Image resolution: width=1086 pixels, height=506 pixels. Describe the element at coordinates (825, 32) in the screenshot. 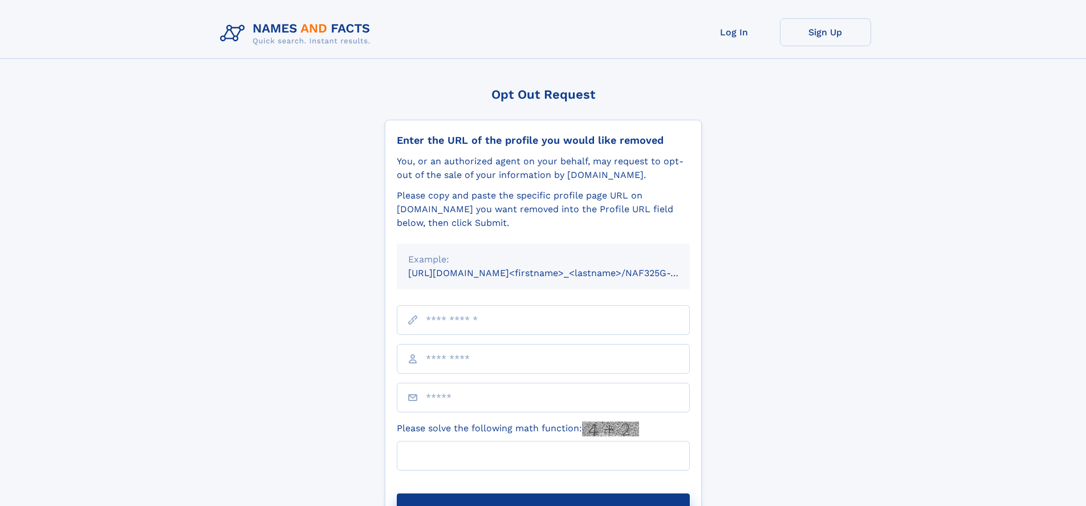

I see `a: Sign Up` at that location.